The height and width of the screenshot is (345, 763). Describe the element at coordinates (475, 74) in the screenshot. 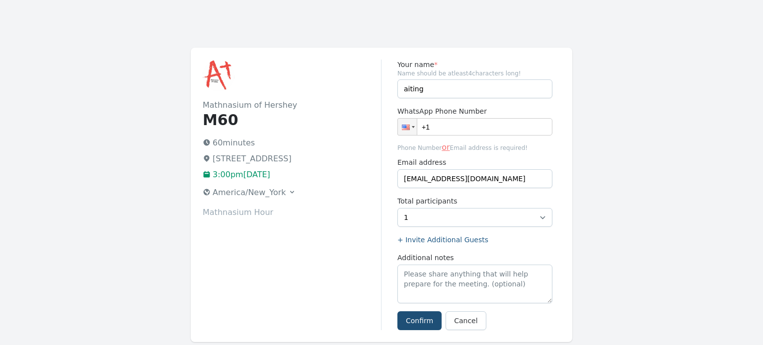

I see `span: Name should be atleast 4 characters long!` at that location.